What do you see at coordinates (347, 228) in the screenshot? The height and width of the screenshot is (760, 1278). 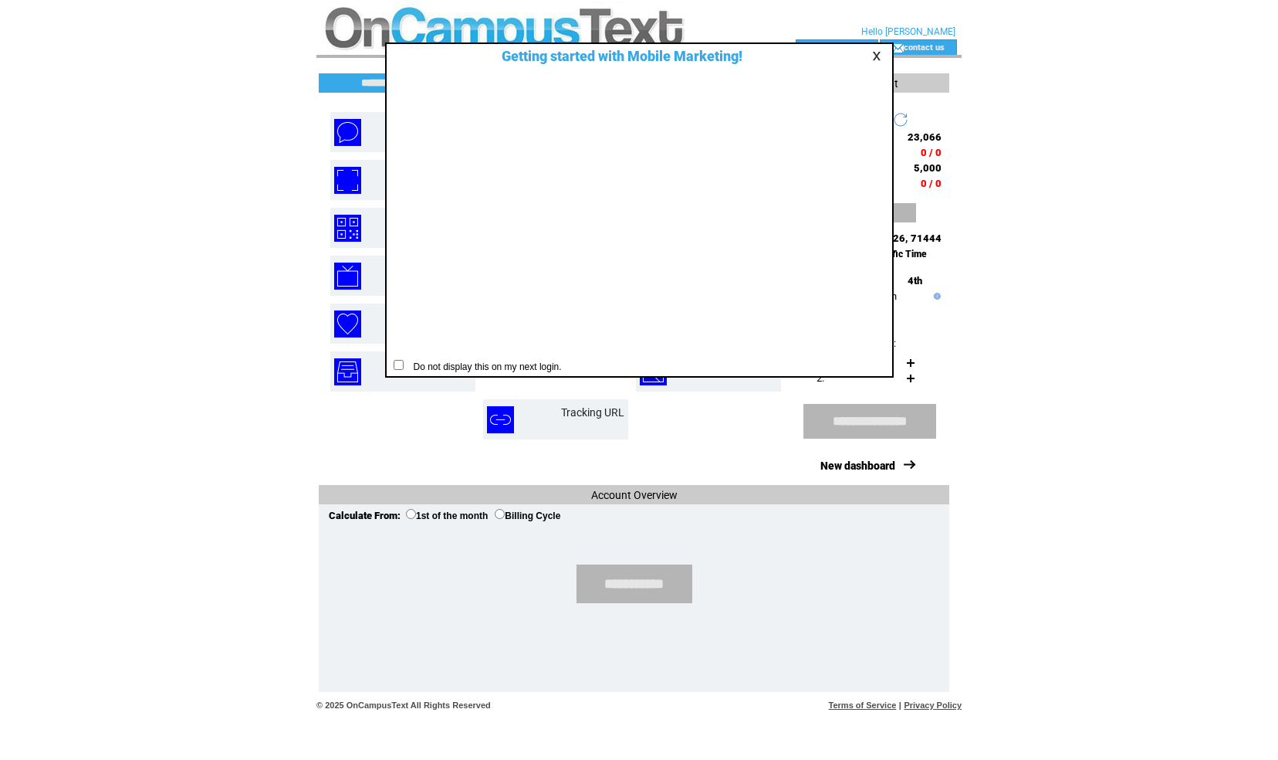 I see `img: qr-codes.png` at bounding box center [347, 228].